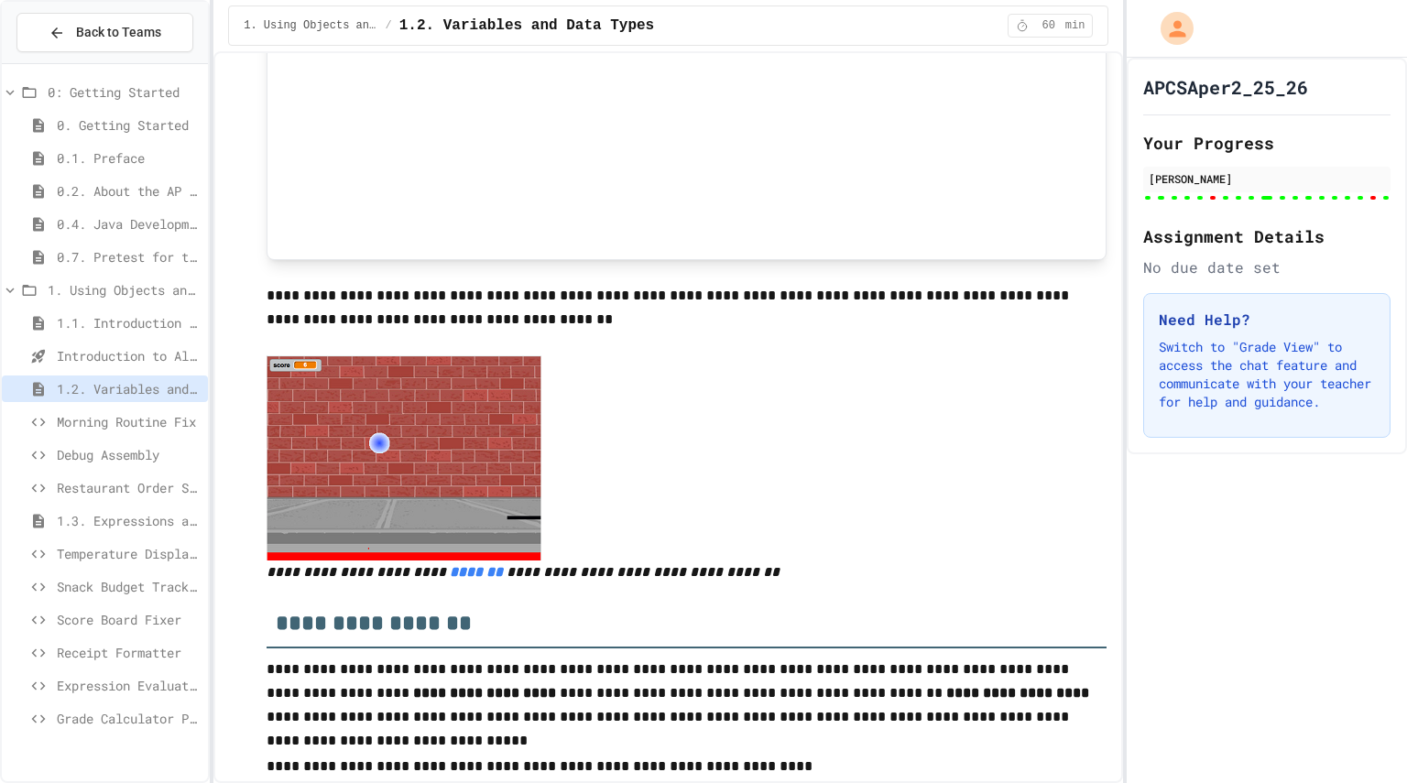  I want to click on p: Switch to "Grade View" to access the chat feature and communicate with your teacher for help and ..., so click(1267, 375).